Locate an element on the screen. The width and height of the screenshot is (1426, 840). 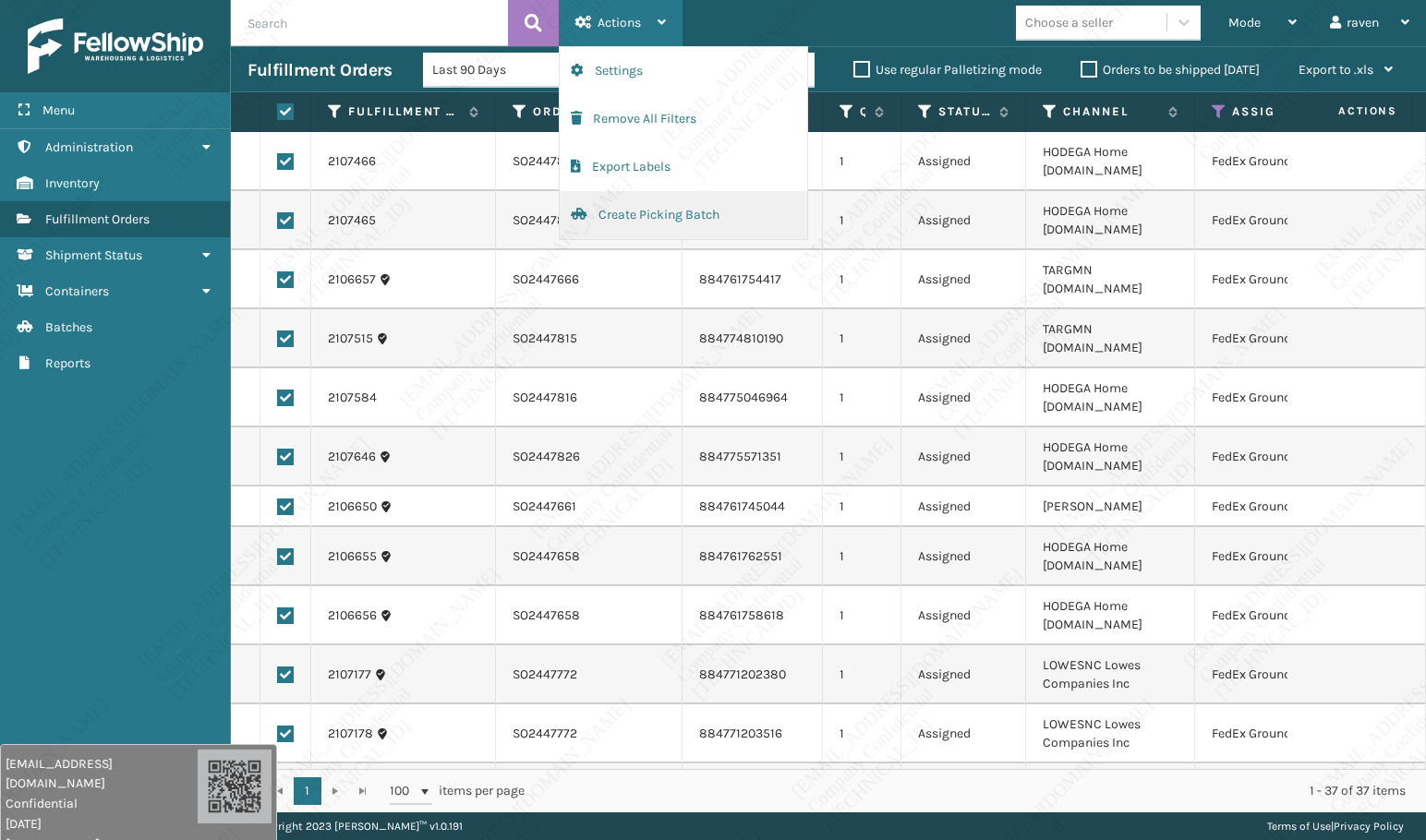
td: SO2447826 is located at coordinates (589, 457).